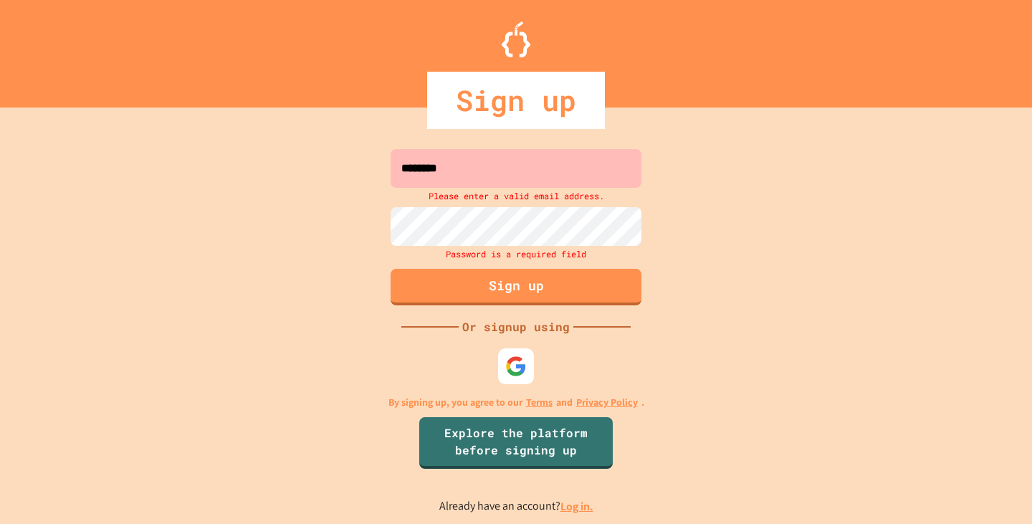 Image resolution: width=1032 pixels, height=524 pixels. Describe the element at coordinates (516, 39) in the screenshot. I see `img: Logo.svg` at that location.